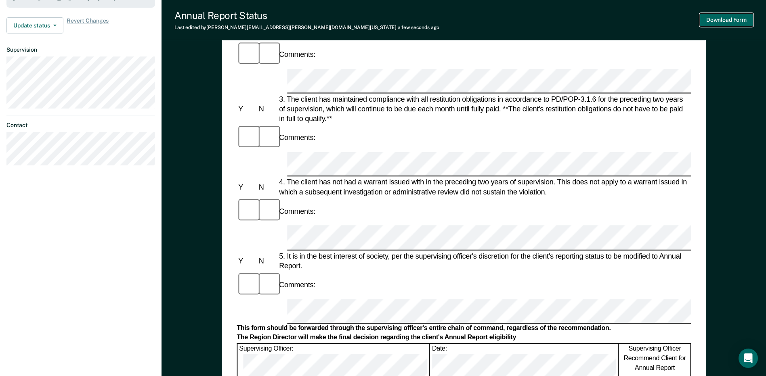  I want to click on div: 4. The client has not had a warrant issued with in the preceding two years of supervision. This d..., so click(484, 187).